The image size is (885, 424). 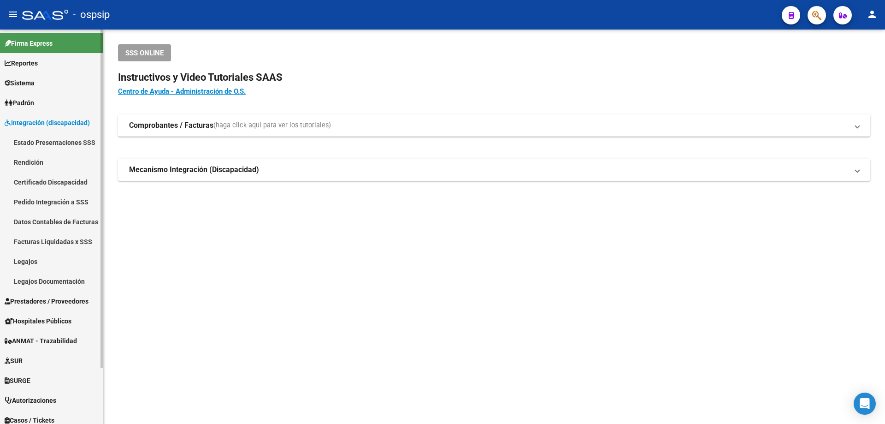 I want to click on mat-expansion-panel-header: Comprobantes / Facturas(haga click aquí para ver los tutoriales), so click(x=494, y=125).